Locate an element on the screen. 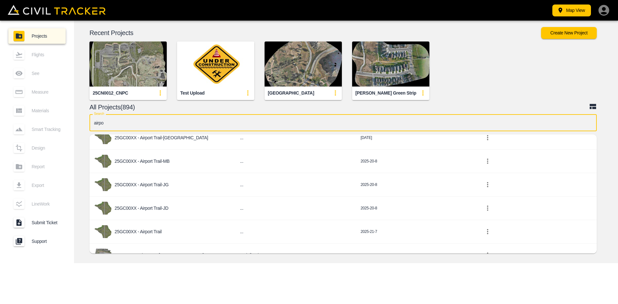  div: 25CN0012_CNPC is located at coordinates (110, 93).